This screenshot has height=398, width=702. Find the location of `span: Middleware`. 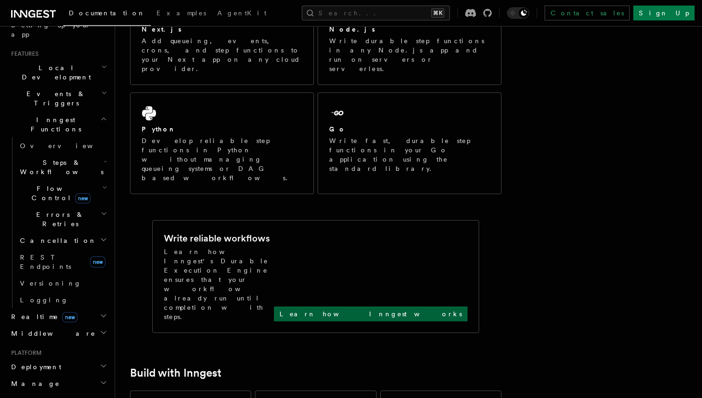

span: Middleware is located at coordinates (52, 334).